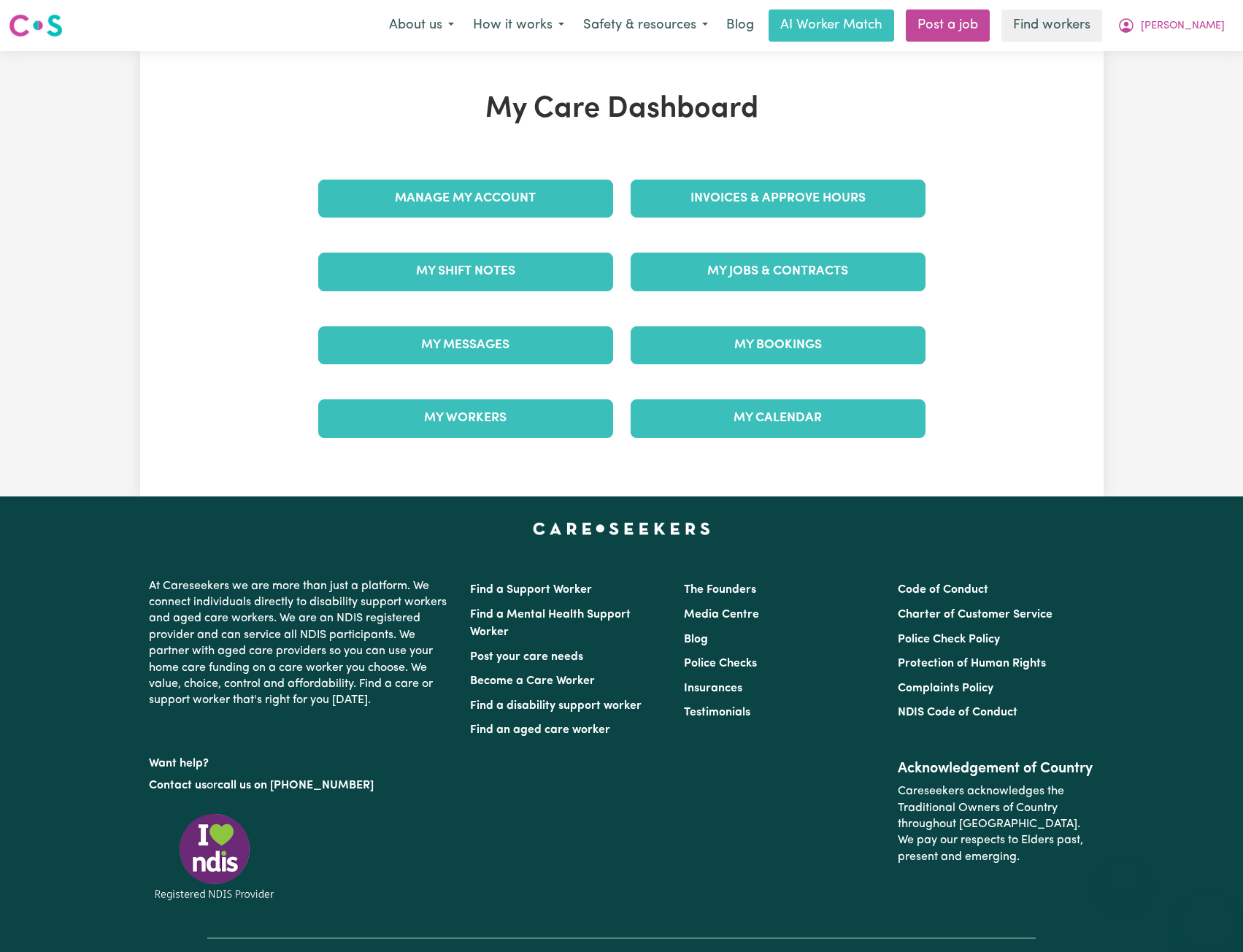  I want to click on a: Charter of Customer Service, so click(975, 615).